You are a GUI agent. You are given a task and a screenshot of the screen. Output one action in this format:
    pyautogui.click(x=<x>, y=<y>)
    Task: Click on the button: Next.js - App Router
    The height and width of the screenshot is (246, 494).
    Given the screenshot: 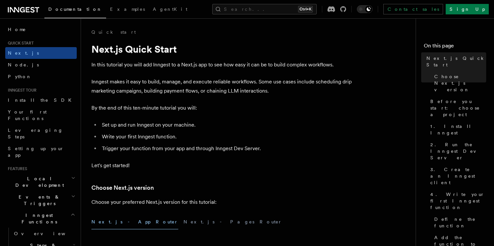 What is the action you would take?
    pyautogui.click(x=135, y=222)
    